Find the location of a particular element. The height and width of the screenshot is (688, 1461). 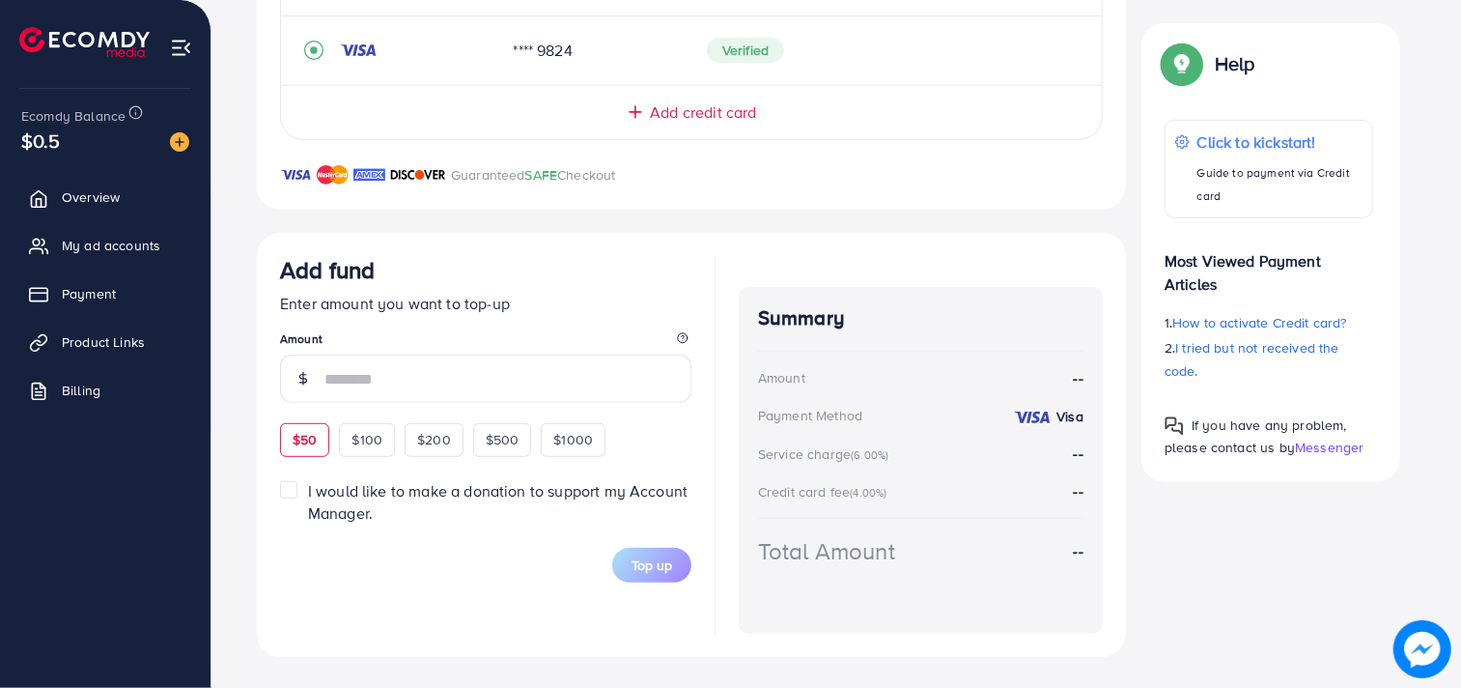

span: Overview is located at coordinates (91, 197).